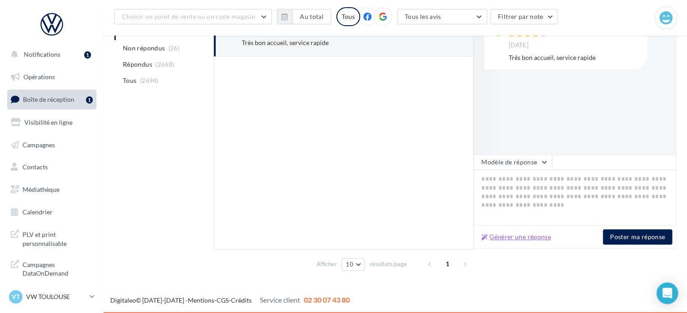 The image size is (687, 313). I want to click on div: Tous, so click(348, 17).